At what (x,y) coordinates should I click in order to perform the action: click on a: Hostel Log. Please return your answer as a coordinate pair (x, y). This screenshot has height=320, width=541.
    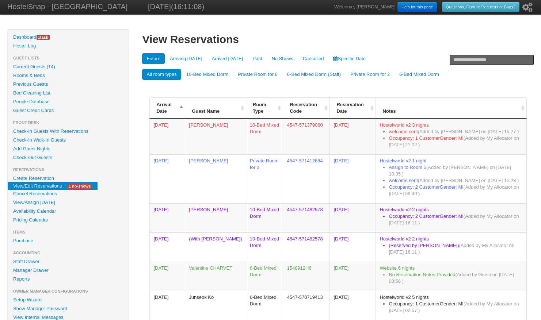
    Looking at the image, I should click on (68, 46).